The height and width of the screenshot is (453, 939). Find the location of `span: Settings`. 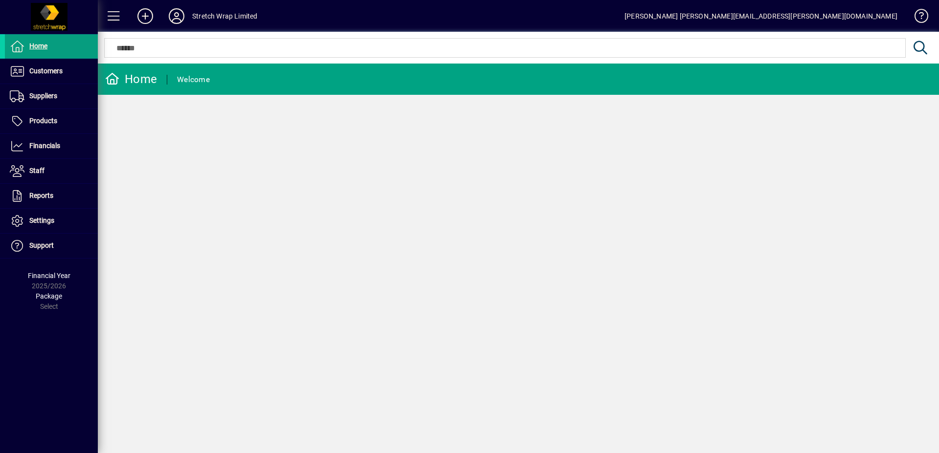

span: Settings is located at coordinates (42, 220).